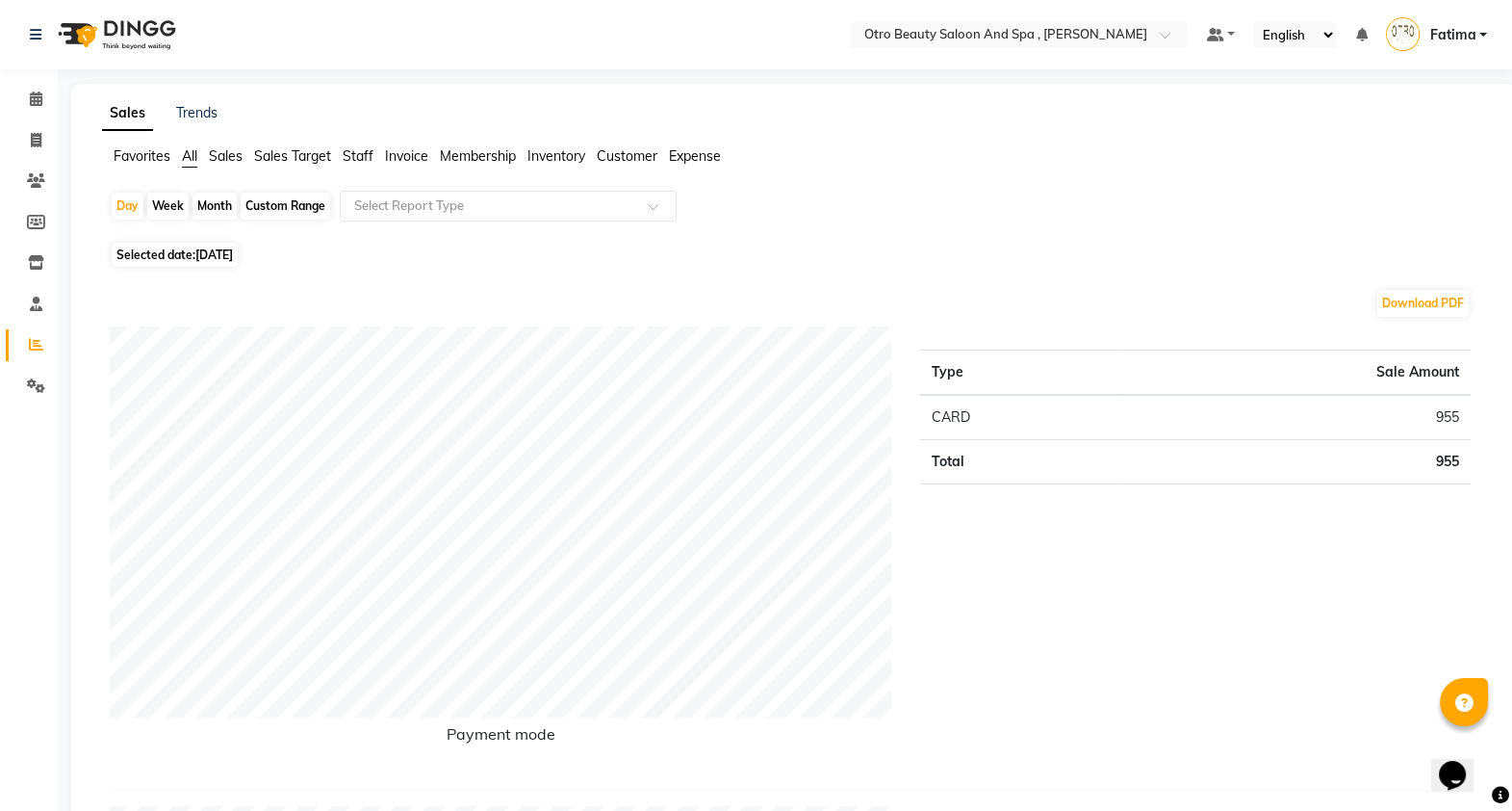  Describe the element at coordinates (114, 34) in the screenshot. I see `img: logo` at that location.